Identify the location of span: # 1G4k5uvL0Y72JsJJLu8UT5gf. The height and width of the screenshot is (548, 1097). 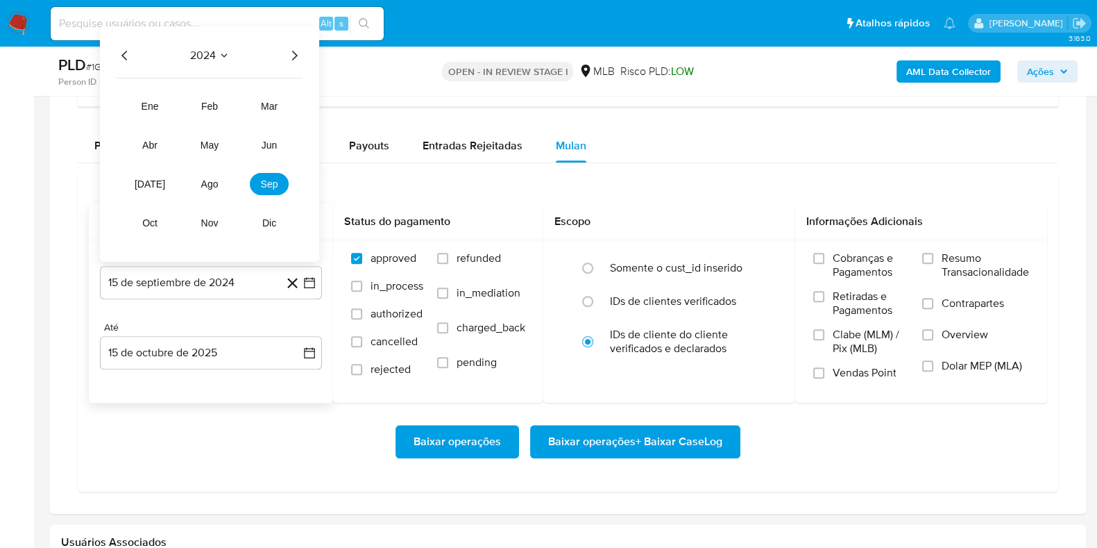
(151, 67).